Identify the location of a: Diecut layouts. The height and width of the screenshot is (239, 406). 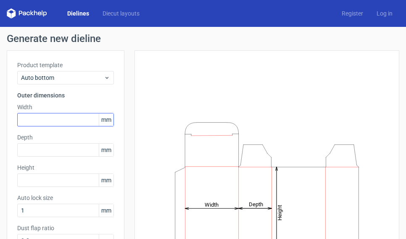
(121, 13).